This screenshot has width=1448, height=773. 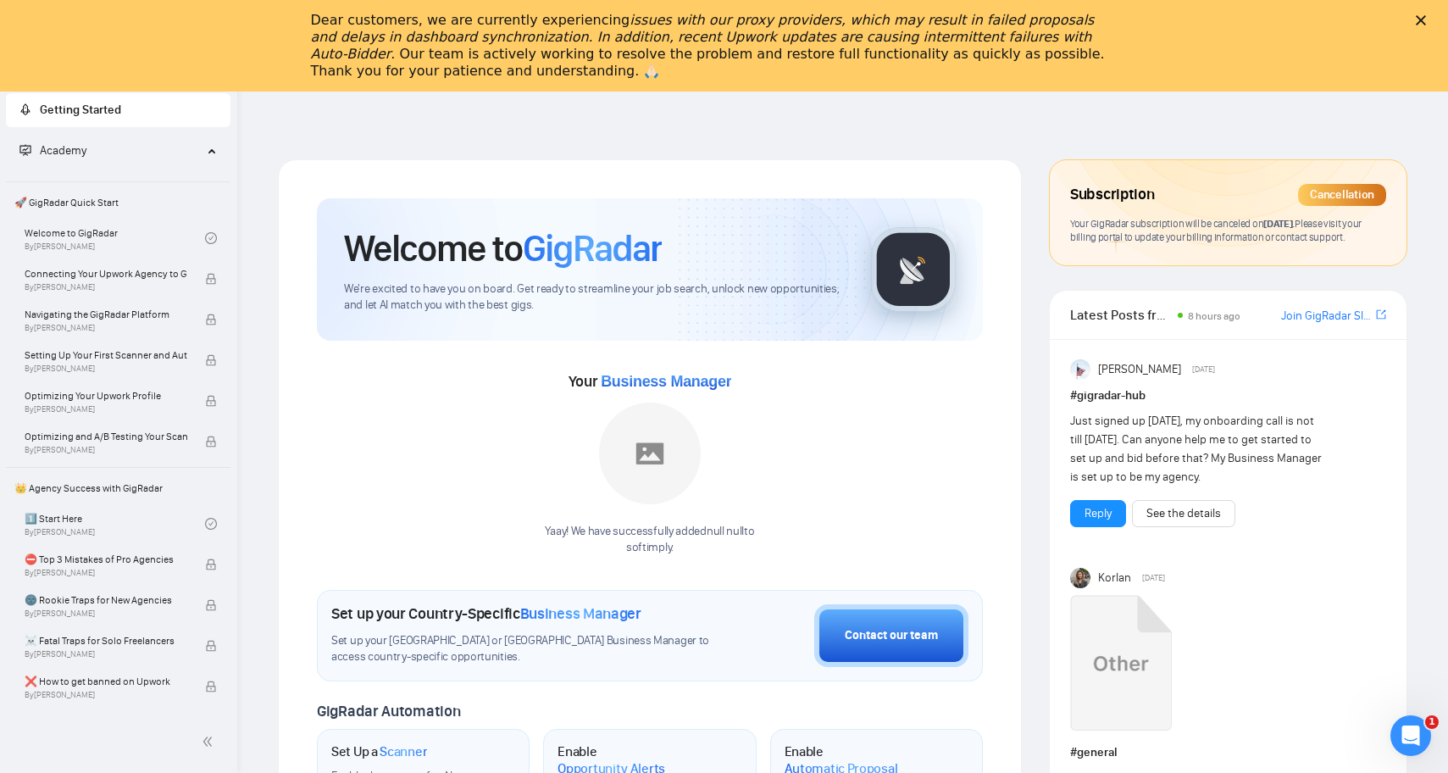 What do you see at coordinates (650, 381) in the screenshot?
I see `span: Your` at bounding box center [650, 381].